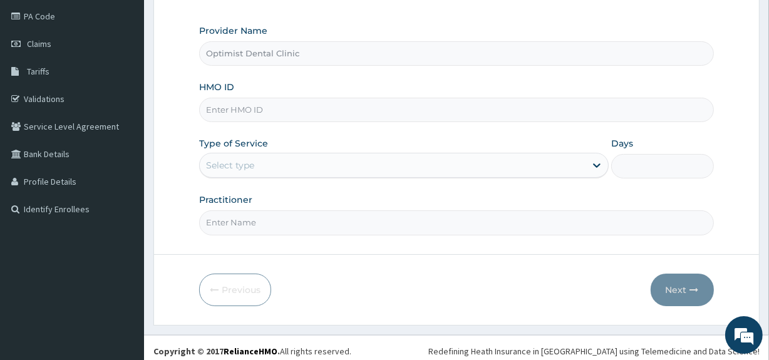 The width and height of the screenshot is (769, 360). What do you see at coordinates (622, 143) in the screenshot?
I see `label: Days` at bounding box center [622, 143].